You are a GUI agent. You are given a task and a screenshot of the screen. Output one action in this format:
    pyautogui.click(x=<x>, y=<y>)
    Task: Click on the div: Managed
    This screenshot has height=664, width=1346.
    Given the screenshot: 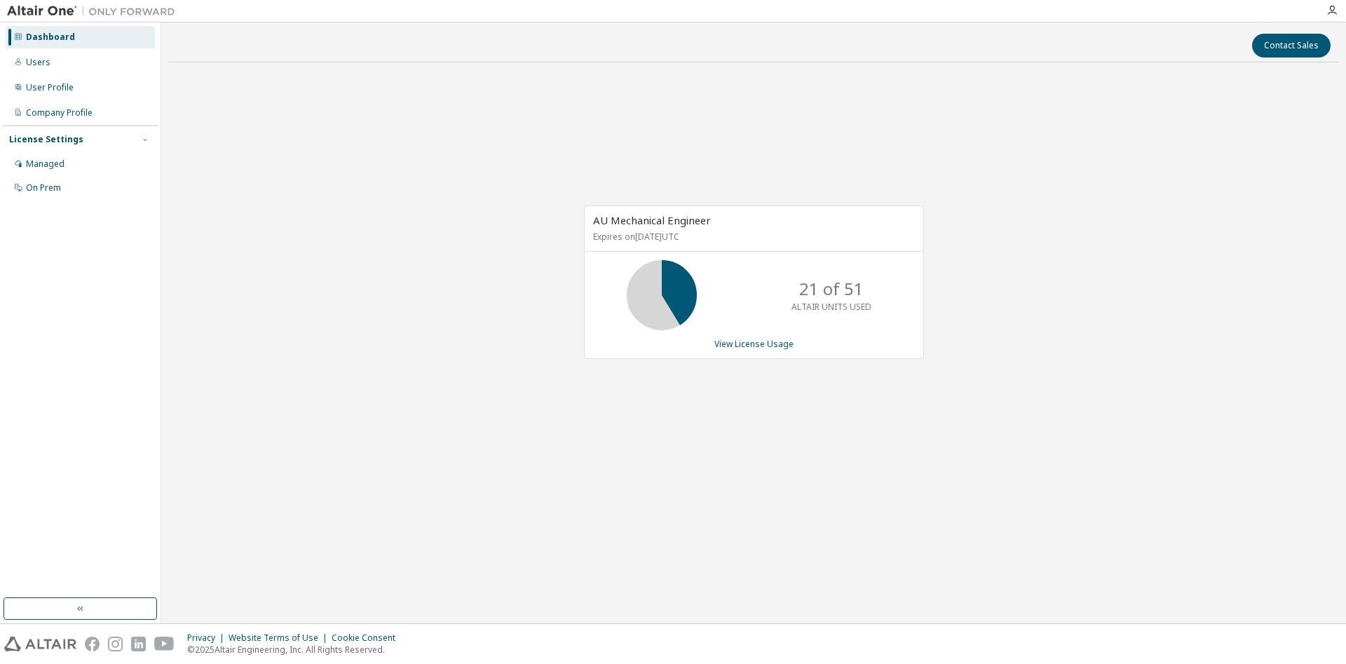 What is the action you would take?
    pyautogui.click(x=45, y=164)
    